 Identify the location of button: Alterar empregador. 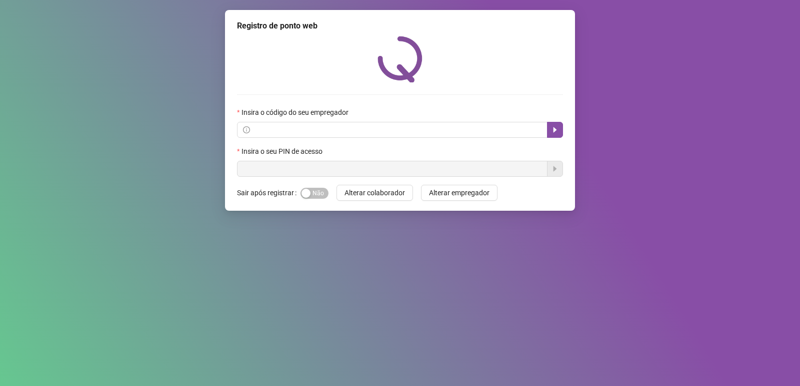
(459, 193).